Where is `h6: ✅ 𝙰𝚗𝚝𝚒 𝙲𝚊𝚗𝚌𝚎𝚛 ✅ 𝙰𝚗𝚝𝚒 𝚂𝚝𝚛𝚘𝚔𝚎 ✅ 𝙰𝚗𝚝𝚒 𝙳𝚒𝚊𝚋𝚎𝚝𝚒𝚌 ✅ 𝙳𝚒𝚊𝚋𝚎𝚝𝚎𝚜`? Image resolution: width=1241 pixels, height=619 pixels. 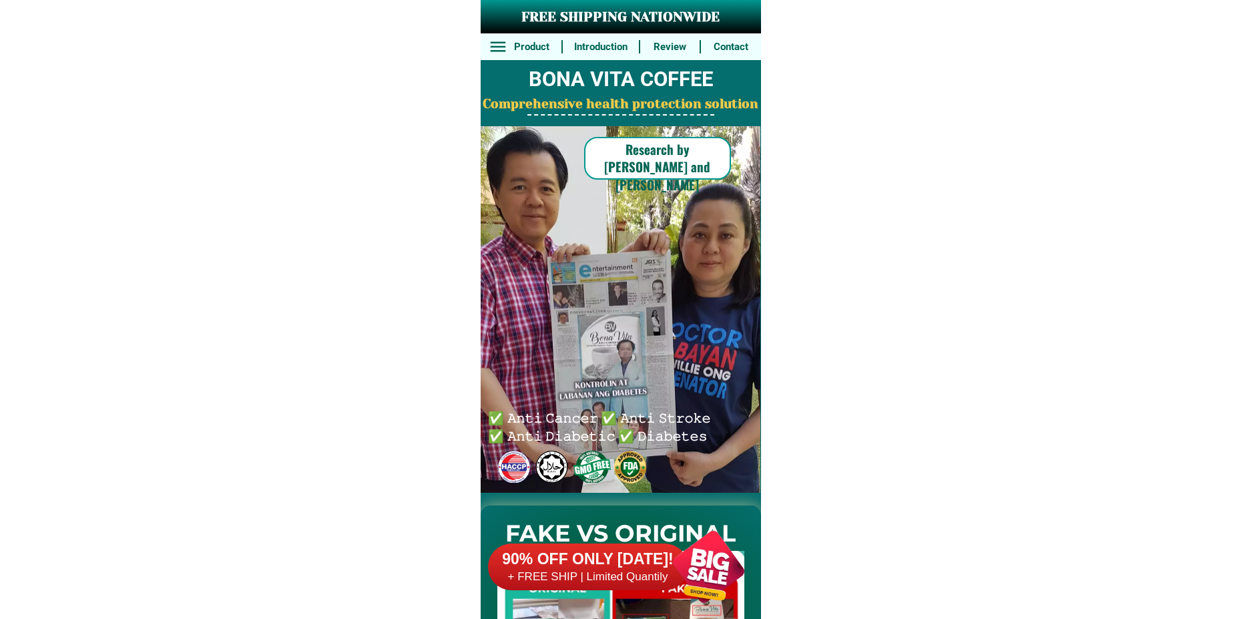 h6: ✅ 𝙰𝚗𝚝𝚒 𝙲𝚊𝚗𝚌𝚎𝚛 ✅ 𝙰𝚗𝚝𝚒 𝚂𝚝𝚛𝚘𝚔𝚎 ✅ 𝙰𝚗𝚝𝚒 𝙳𝚒𝚊𝚋𝚎𝚝𝚒𝚌 ✅ 𝙳𝚒𝚊𝚋𝚎𝚝𝚎𝚜 is located at coordinates (602, 425).